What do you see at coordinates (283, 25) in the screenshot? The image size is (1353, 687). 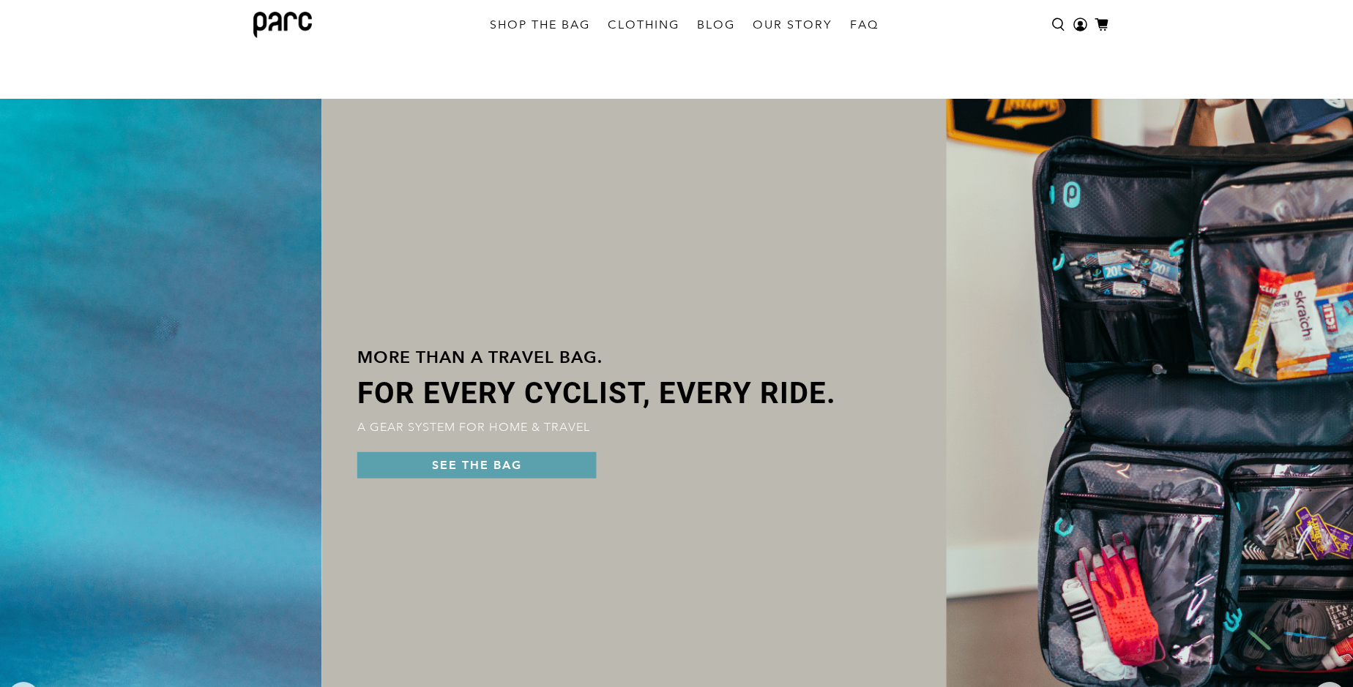 I see `a: parc bag logo` at bounding box center [283, 25].